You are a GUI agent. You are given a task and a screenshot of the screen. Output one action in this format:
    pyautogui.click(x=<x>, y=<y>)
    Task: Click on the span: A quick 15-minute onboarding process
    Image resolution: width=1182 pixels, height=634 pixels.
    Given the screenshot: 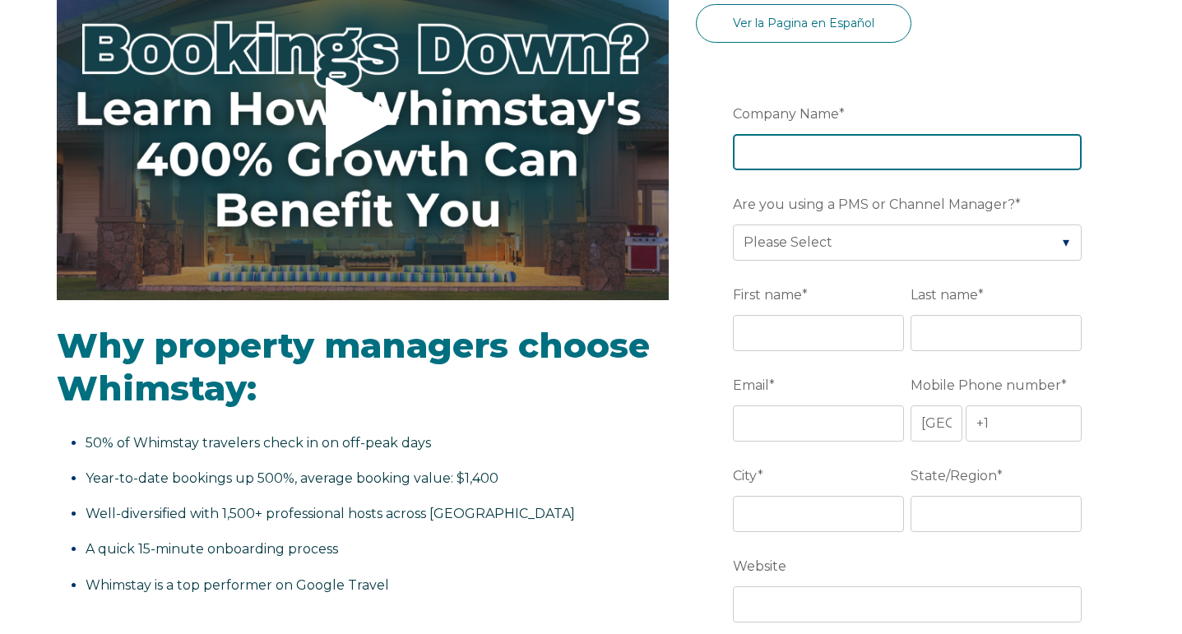 What is the action you would take?
    pyautogui.click(x=211, y=549)
    